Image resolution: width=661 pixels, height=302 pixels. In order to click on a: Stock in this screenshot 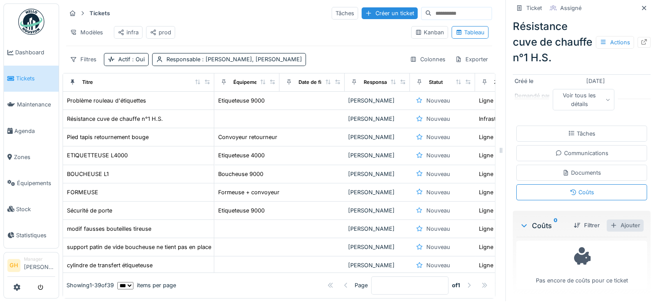, I will do `click(31, 209)`.